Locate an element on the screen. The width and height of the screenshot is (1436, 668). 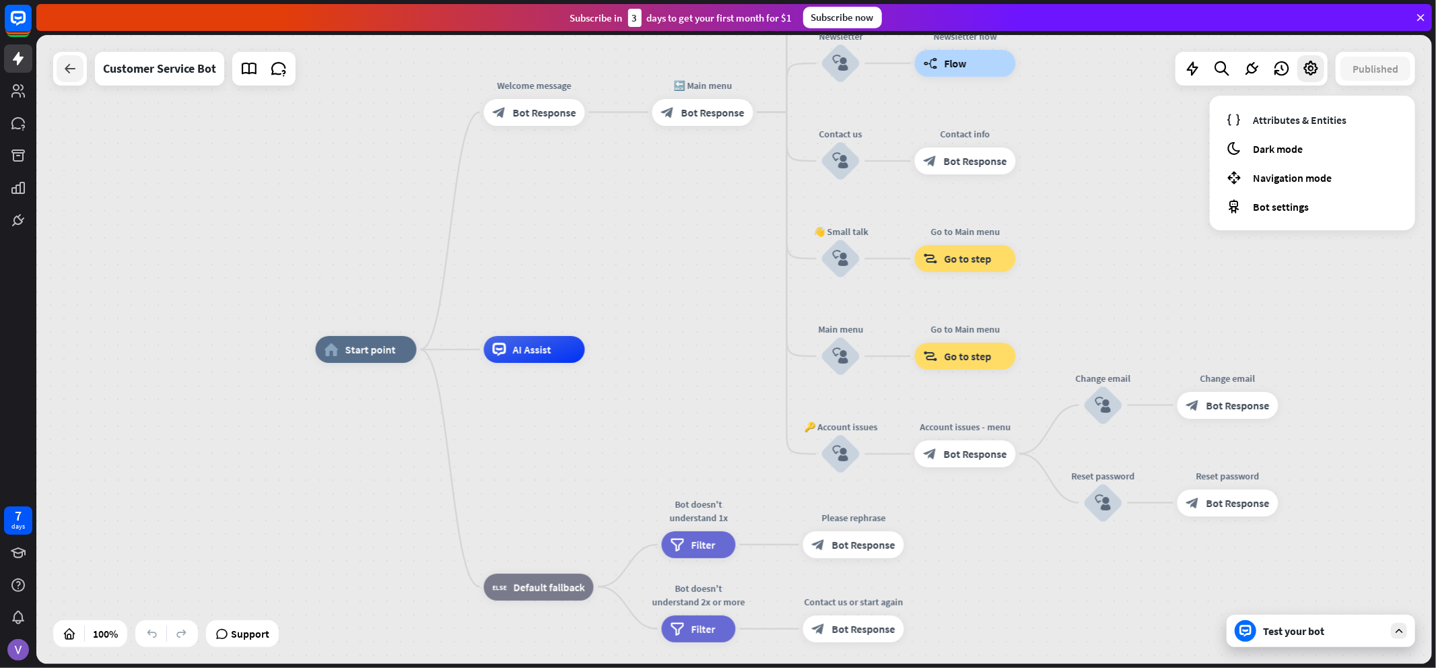
div: 100% is located at coordinates (105, 634).